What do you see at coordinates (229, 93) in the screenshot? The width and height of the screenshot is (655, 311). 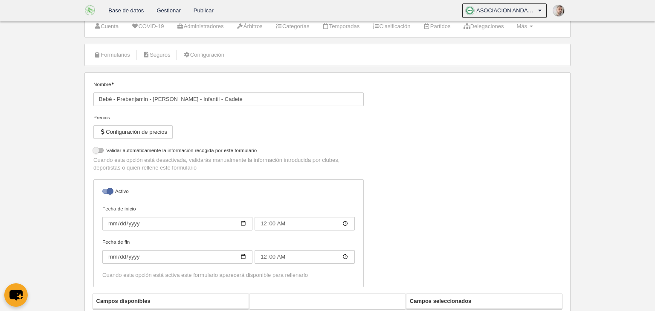 I see `label: Nombre` at bounding box center [229, 93].